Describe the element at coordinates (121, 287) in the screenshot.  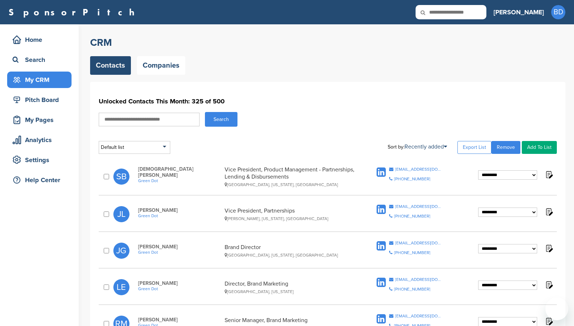
I see `span: LE` at that location.